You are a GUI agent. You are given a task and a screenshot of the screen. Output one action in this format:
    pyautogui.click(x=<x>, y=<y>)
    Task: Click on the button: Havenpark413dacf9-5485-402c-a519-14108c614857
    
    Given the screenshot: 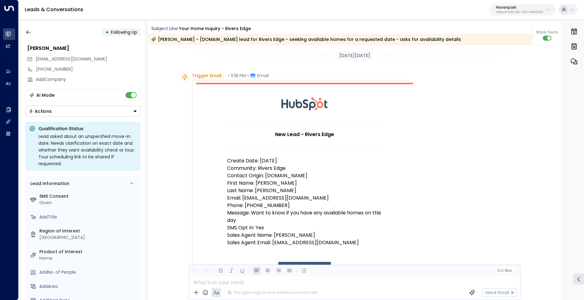 What is the action you would take?
    pyautogui.click(x=523, y=10)
    